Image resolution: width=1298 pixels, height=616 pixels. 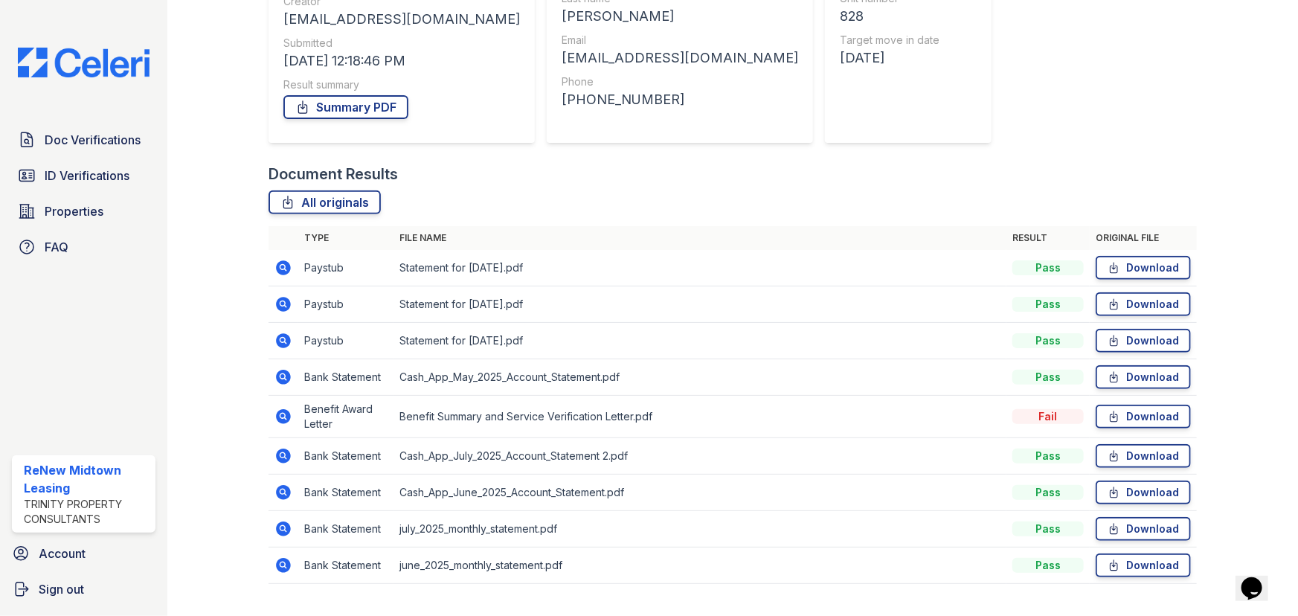 What do you see at coordinates (61, 589) in the screenshot?
I see `span: Sign out` at bounding box center [61, 589].